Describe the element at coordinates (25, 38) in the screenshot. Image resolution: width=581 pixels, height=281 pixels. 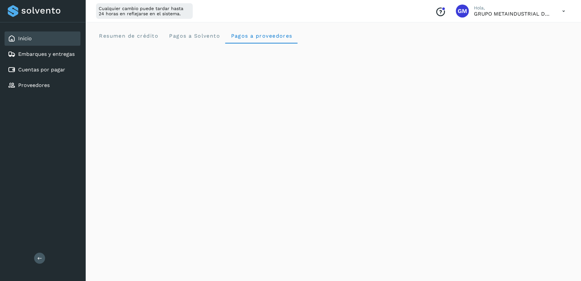
I see `a: Inicio` at that location.